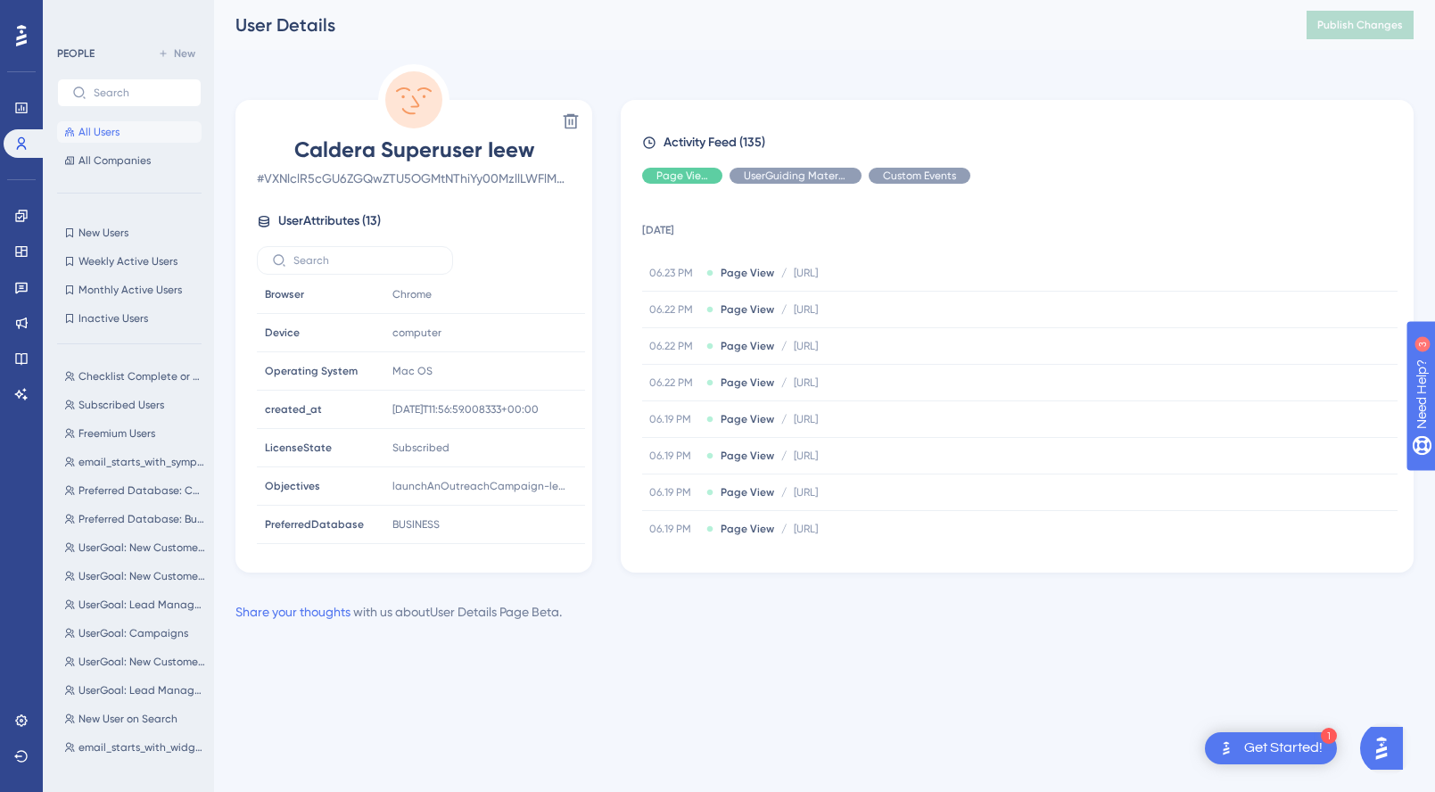 This screenshot has width=1435, height=792. What do you see at coordinates (121, 405) in the screenshot?
I see `span: Subscribed Users` at bounding box center [121, 405].